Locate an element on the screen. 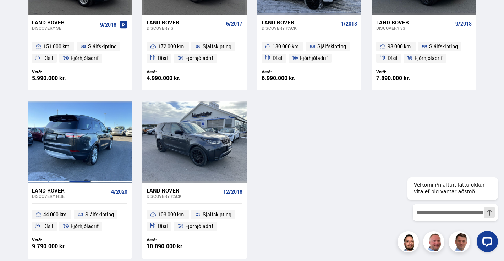 The height and width of the screenshot is (261, 504). span: 4/2020 is located at coordinates (119, 192).